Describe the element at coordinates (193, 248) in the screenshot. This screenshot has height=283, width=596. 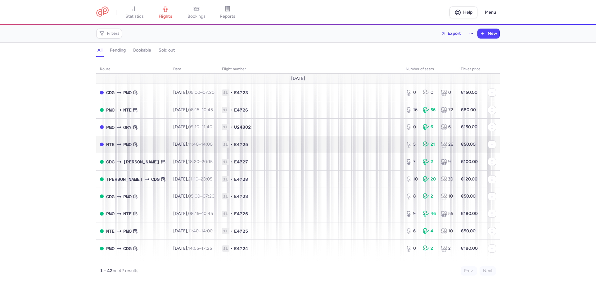
I see `time: 14:55` at that location.